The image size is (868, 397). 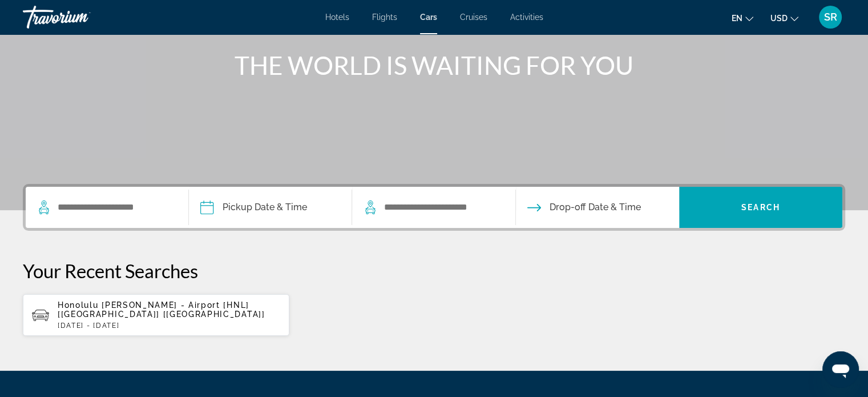 I want to click on a: Cars, so click(x=429, y=17).